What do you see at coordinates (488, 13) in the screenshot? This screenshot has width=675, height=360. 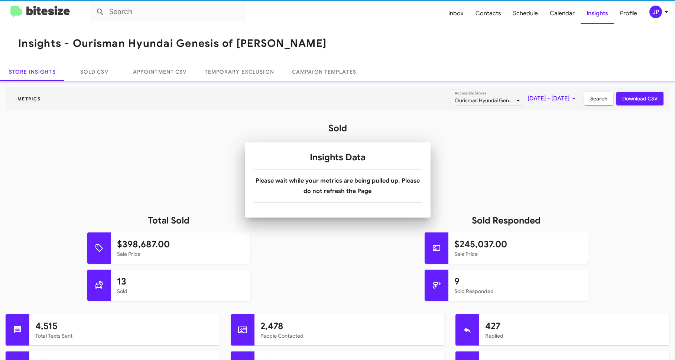 I see `span: Contacts` at bounding box center [488, 13].